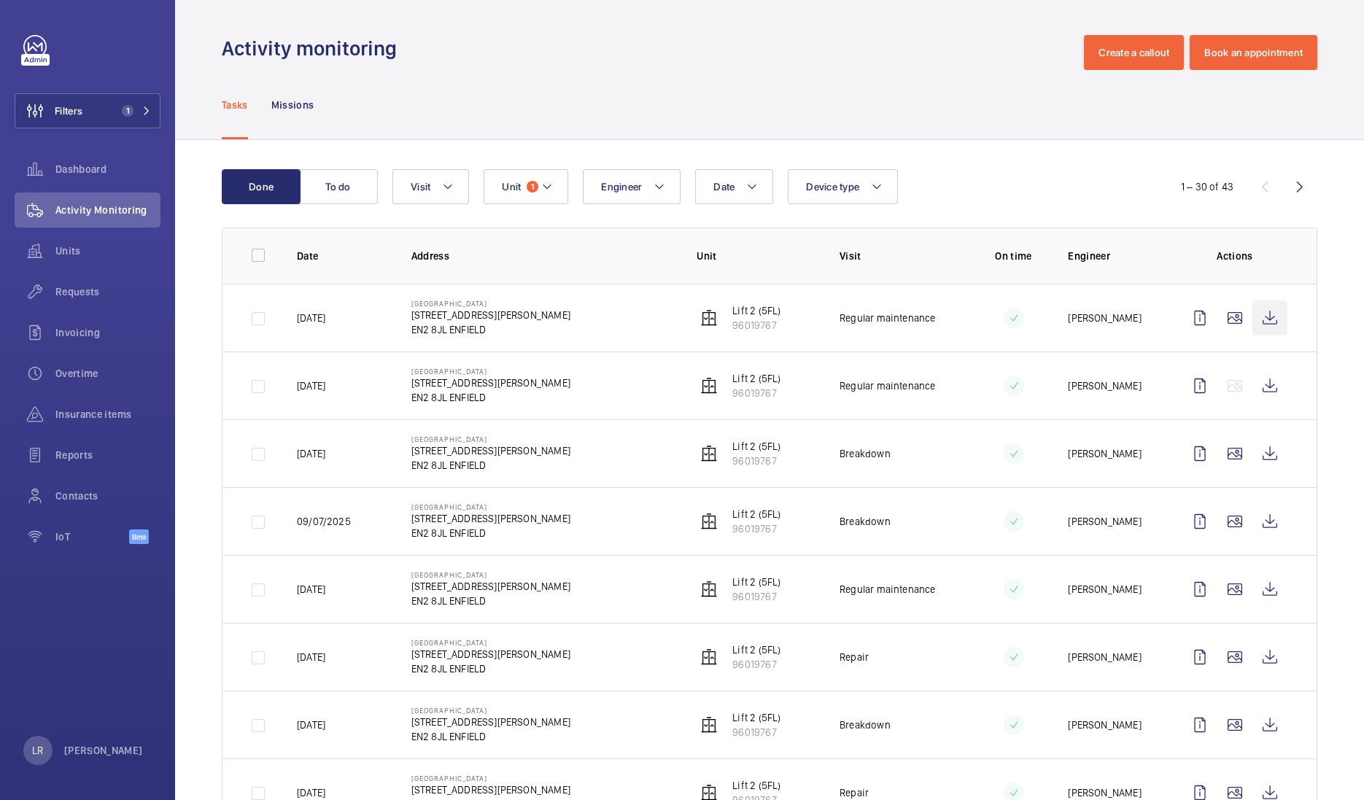 The width and height of the screenshot is (1364, 800). I want to click on span: Device type, so click(832, 187).